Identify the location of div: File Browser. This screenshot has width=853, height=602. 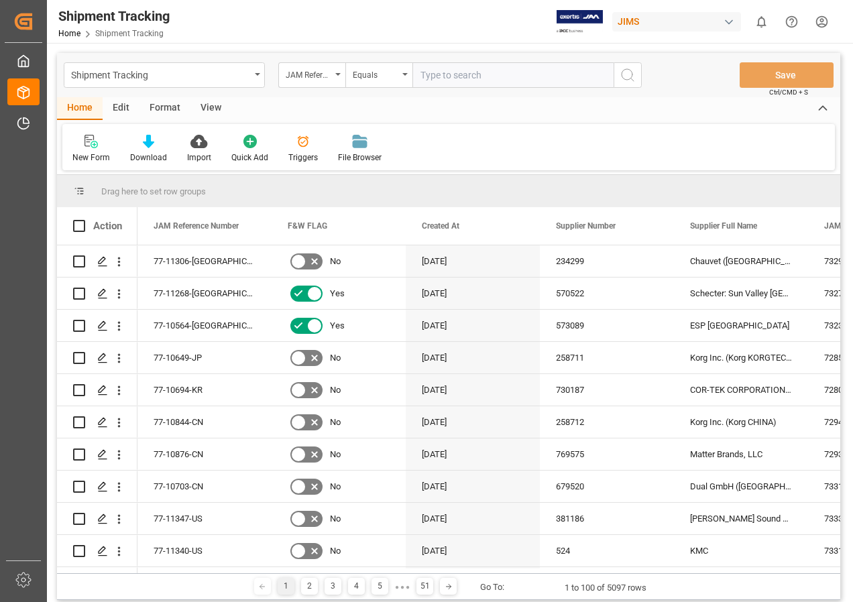
(360, 158).